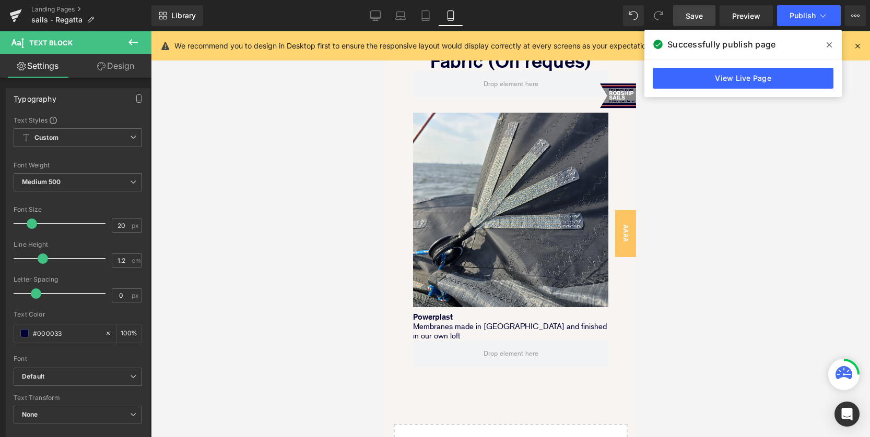  What do you see at coordinates (746, 16) in the screenshot?
I see `span: Preview` at bounding box center [746, 16].